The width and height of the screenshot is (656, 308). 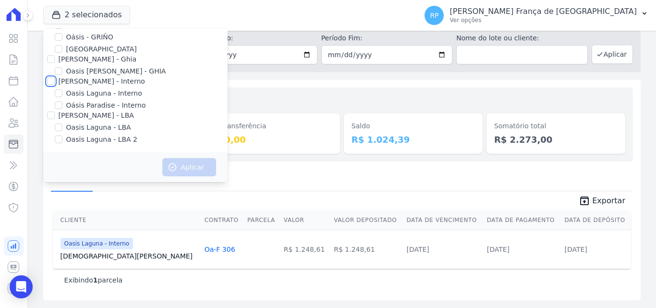 I want to click on th: Parcela, so click(x=262, y=220).